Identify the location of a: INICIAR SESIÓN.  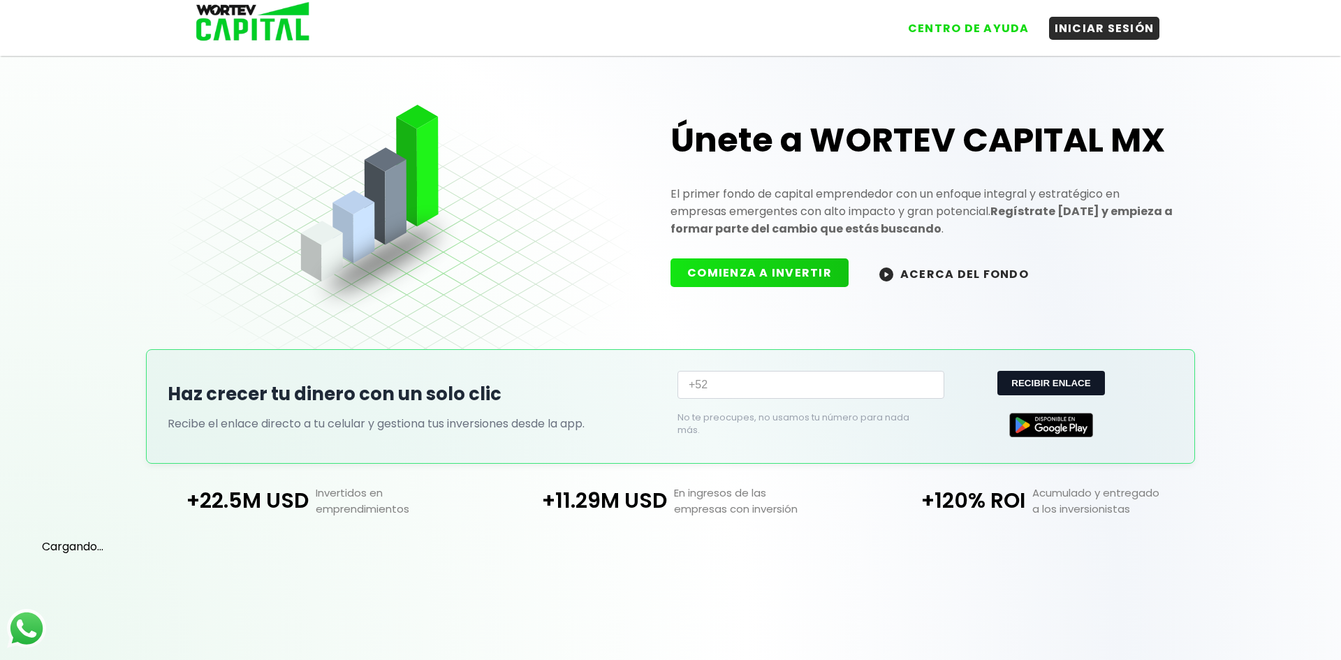
(1097, 23).